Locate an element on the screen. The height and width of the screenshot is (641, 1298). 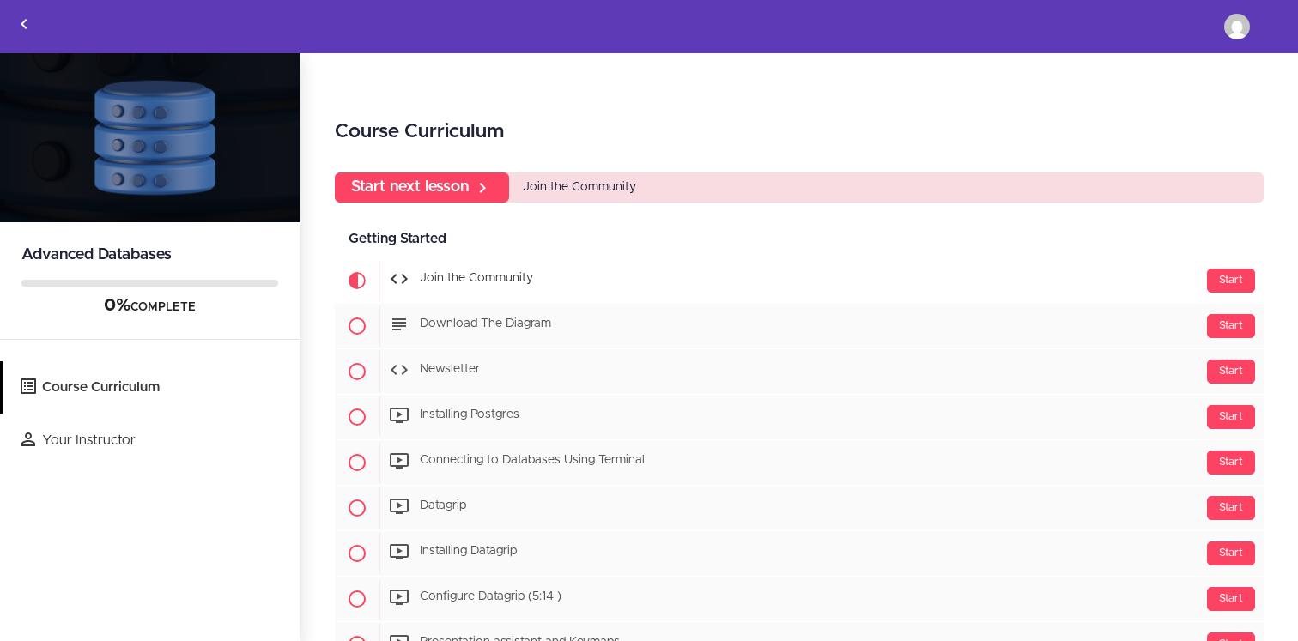
img: ilhom.inoyatov@gmail.com is located at coordinates (1237, 27).